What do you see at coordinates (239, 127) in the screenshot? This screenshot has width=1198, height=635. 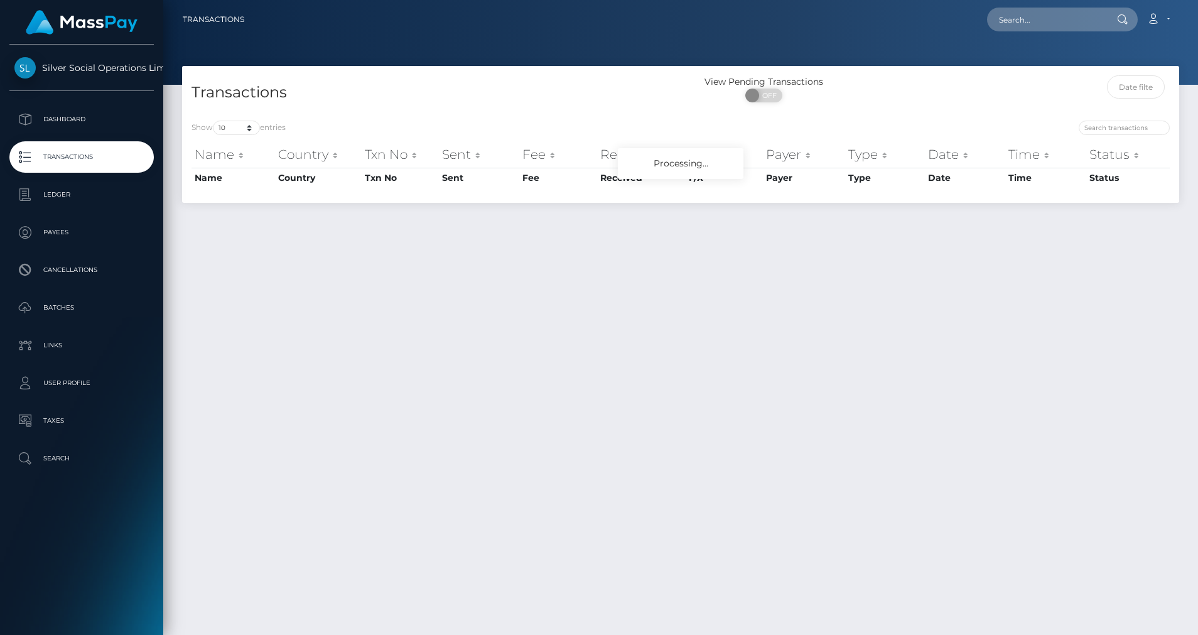 I see `label: Show entries` at bounding box center [239, 127].